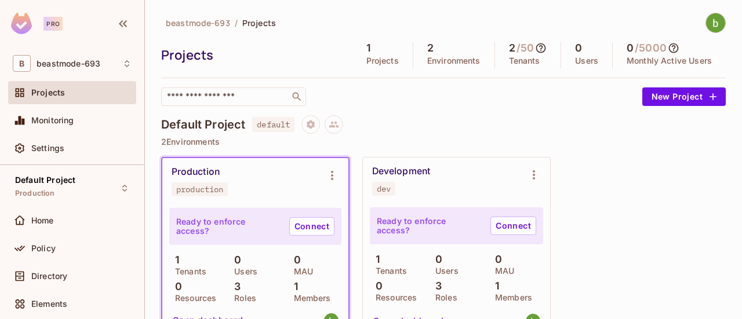  Describe the element at coordinates (68, 64) in the screenshot. I see `span: Workspace: beastmode-693` at that location.